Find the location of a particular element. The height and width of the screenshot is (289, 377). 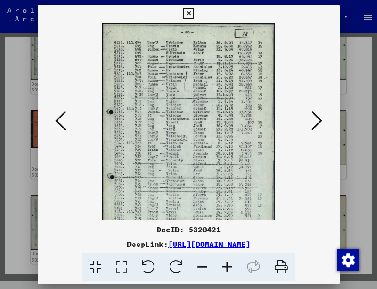

img: Change consent is located at coordinates (348, 260).